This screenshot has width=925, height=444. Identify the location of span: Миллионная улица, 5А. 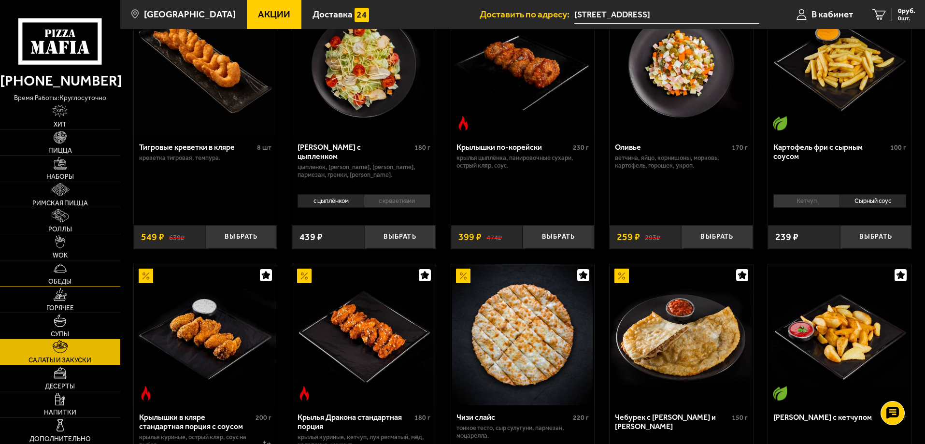
(667, 14).